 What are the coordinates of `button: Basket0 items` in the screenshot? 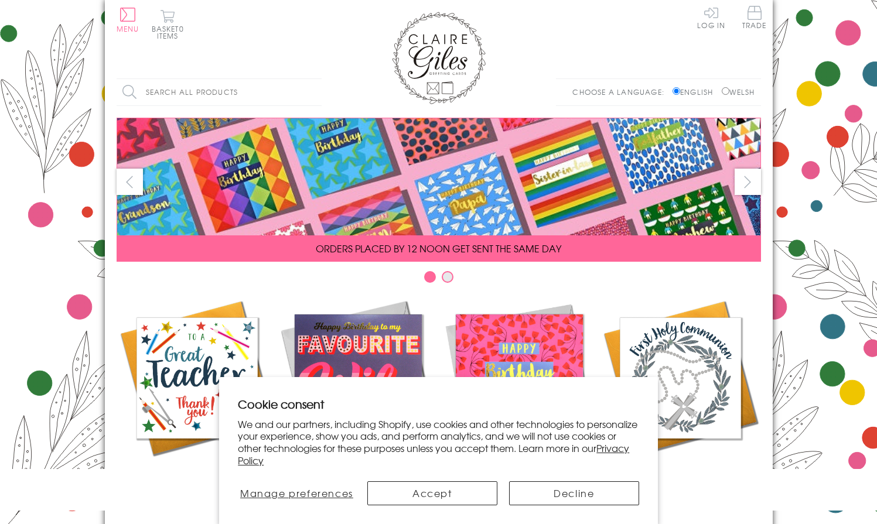 It's located at (167, 24).